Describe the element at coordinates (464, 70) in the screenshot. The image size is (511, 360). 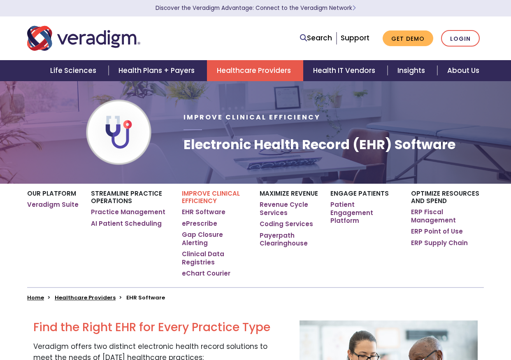
I see `a: About Us` at that location.